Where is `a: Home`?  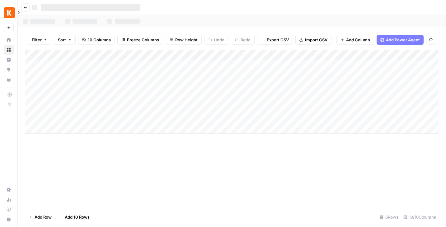
a: Home is located at coordinates (9, 40).